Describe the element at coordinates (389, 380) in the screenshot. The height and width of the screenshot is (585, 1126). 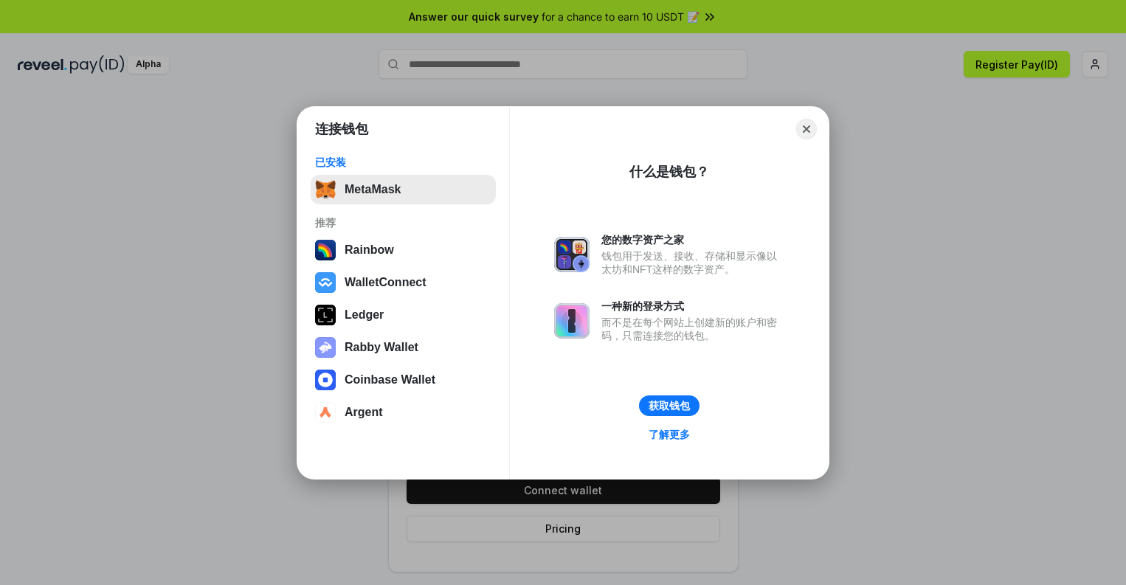
I see `div: Coinbase Wallet` at that location.